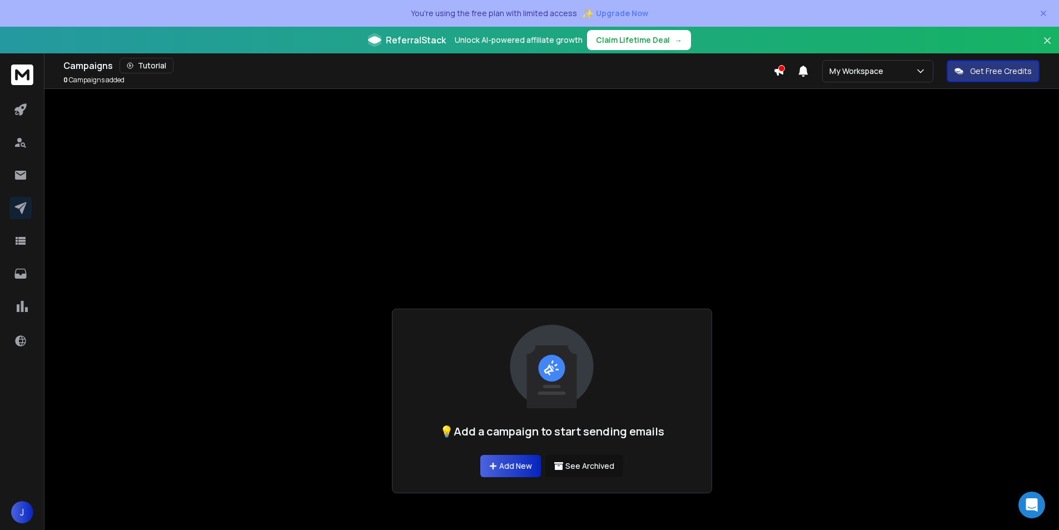 This screenshot has height=530, width=1059. Describe the element at coordinates (94, 80) in the screenshot. I see `p: Campaigns added` at that location.